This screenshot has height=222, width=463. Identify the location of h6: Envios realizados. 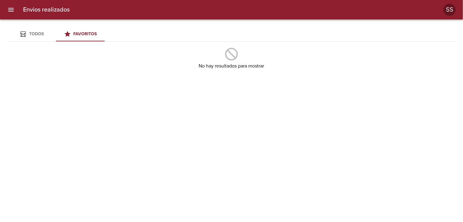
(46, 10).